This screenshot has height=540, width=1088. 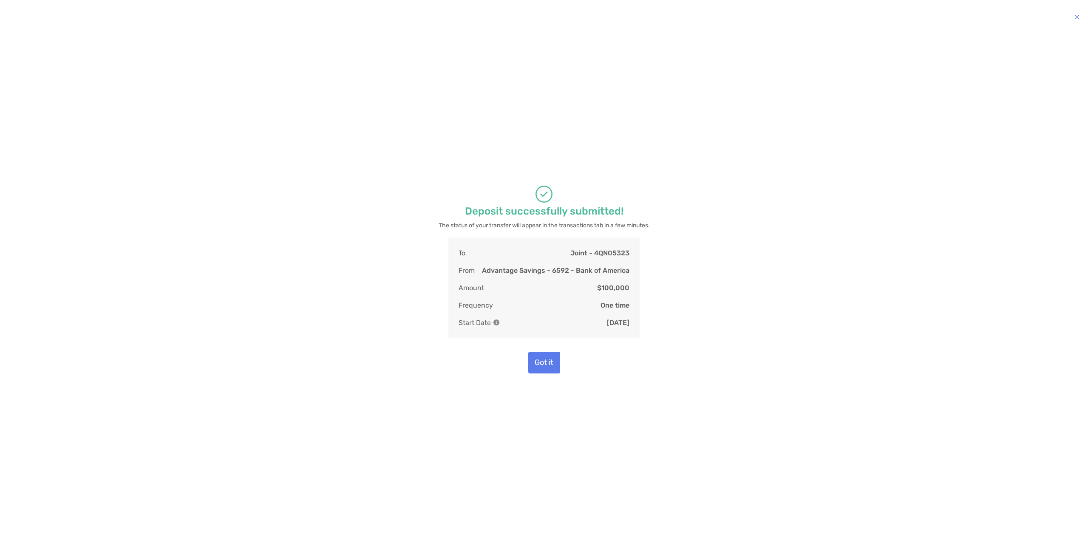 What do you see at coordinates (476, 305) in the screenshot?
I see `p: Frequency` at bounding box center [476, 305].